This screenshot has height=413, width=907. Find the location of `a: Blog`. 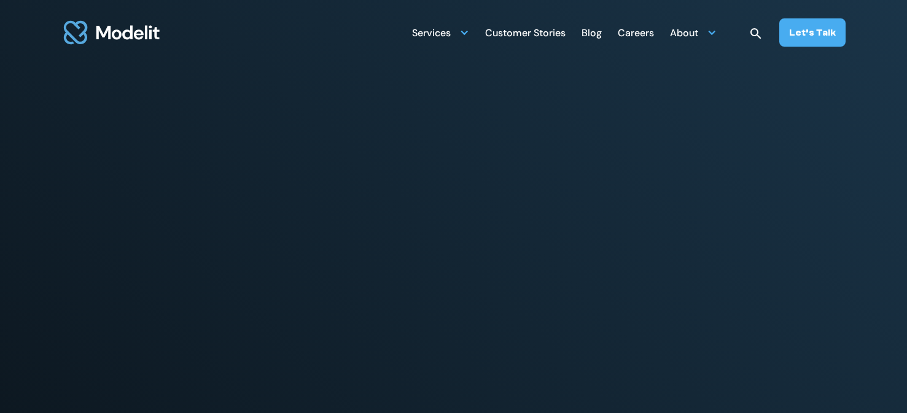

a: Blog is located at coordinates (591, 32).